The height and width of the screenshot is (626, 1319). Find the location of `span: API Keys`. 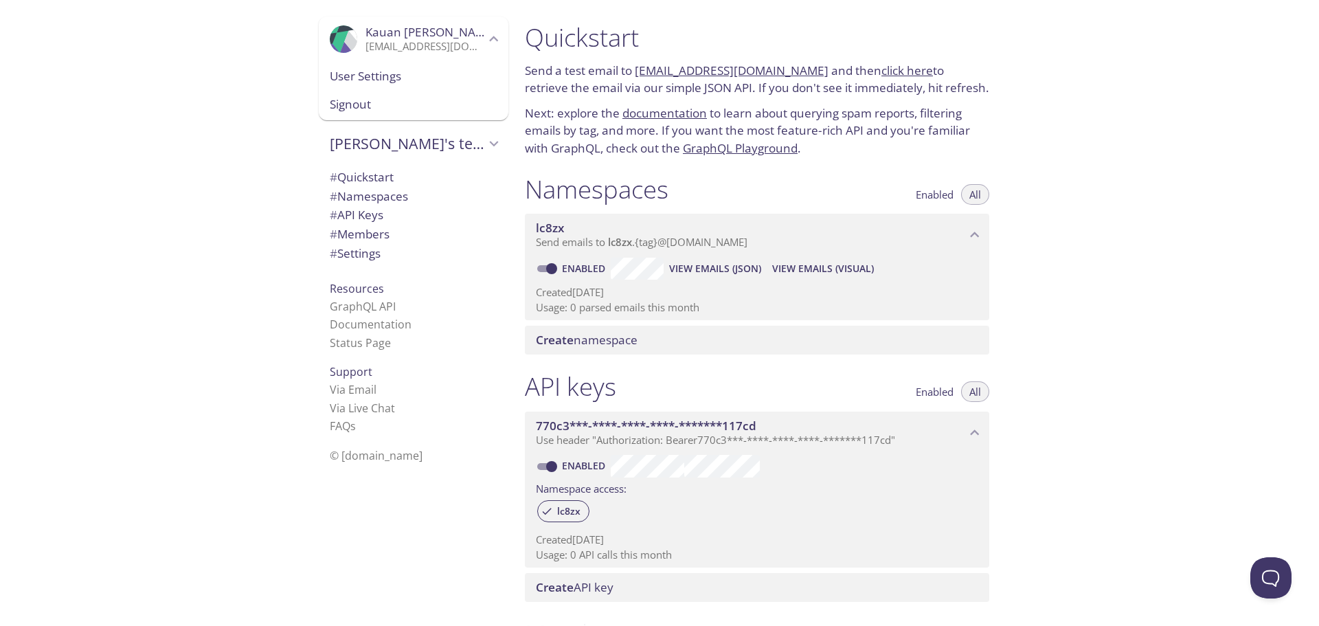

span: API Keys is located at coordinates (357, 214).